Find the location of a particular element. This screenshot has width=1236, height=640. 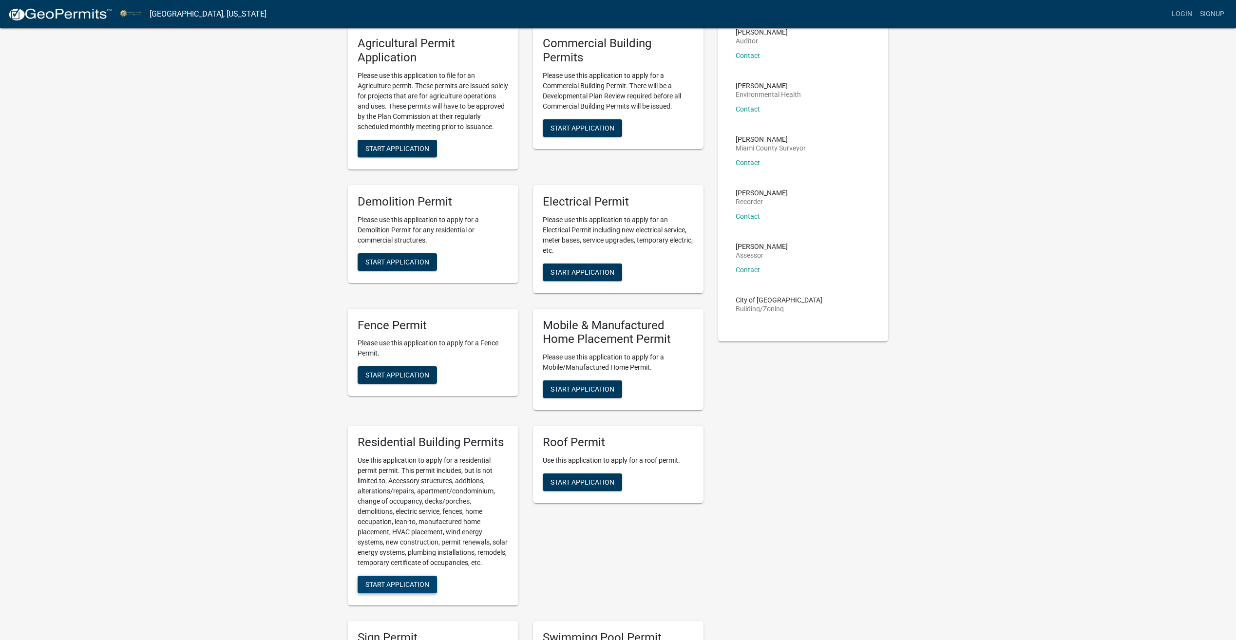

p: Please use this application to apply for a Demolition Permit for any residential or commercial st... is located at coordinates (433, 230).